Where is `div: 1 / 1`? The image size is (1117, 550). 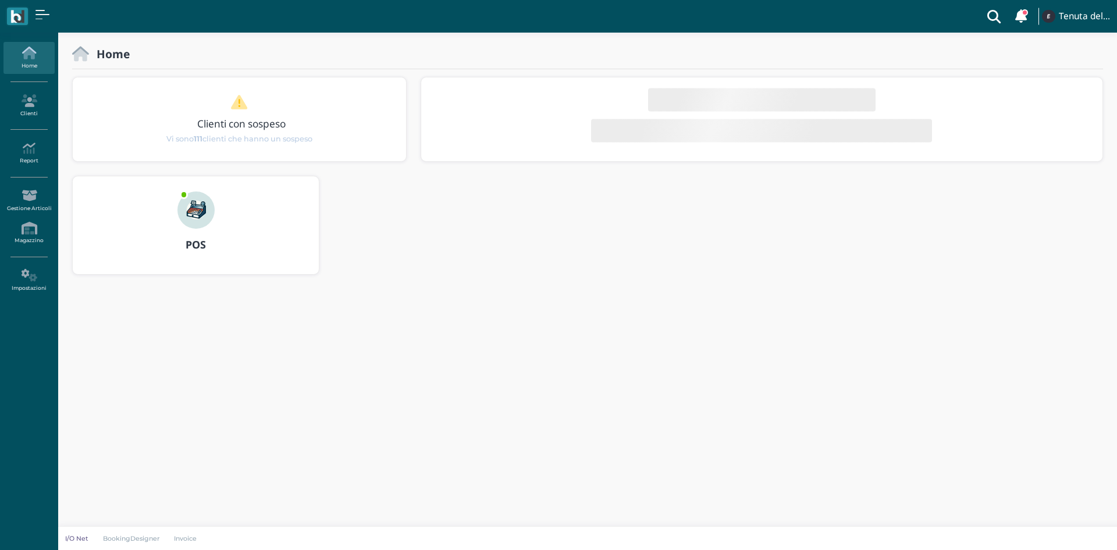 div: 1 / 1 is located at coordinates (239, 119).